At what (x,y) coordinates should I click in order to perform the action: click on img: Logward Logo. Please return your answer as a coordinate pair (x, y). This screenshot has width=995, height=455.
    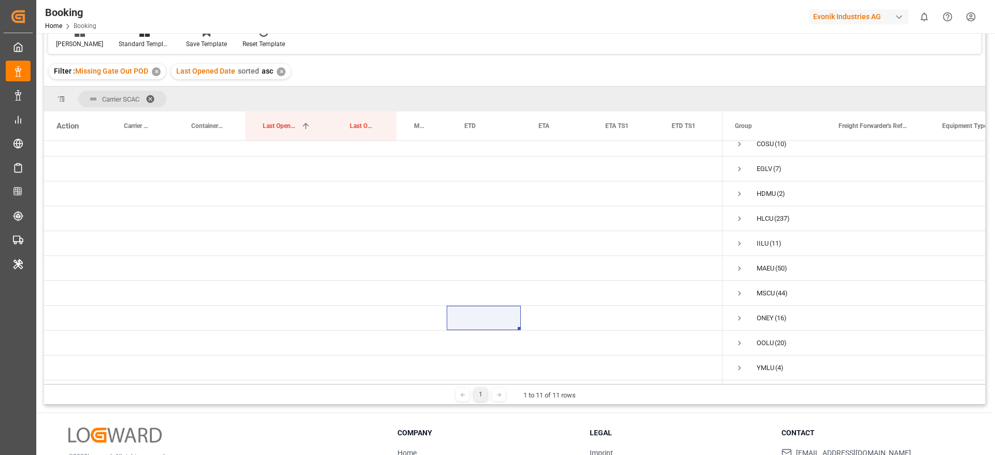
    Looking at the image, I should click on (115, 435).